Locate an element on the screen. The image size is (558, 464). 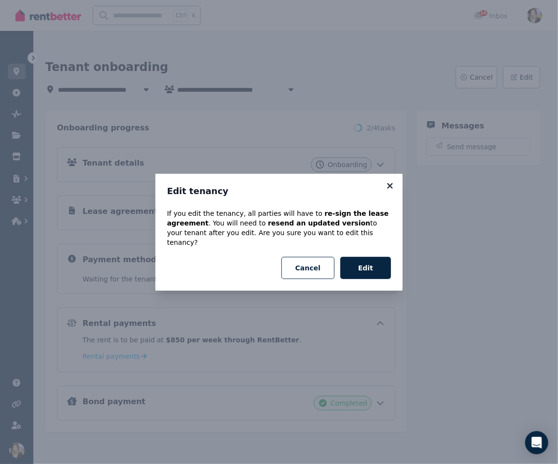
button: Cancel is located at coordinates (308, 268).